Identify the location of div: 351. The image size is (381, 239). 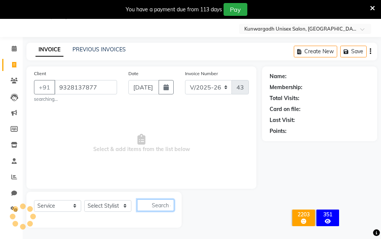
(328, 214).